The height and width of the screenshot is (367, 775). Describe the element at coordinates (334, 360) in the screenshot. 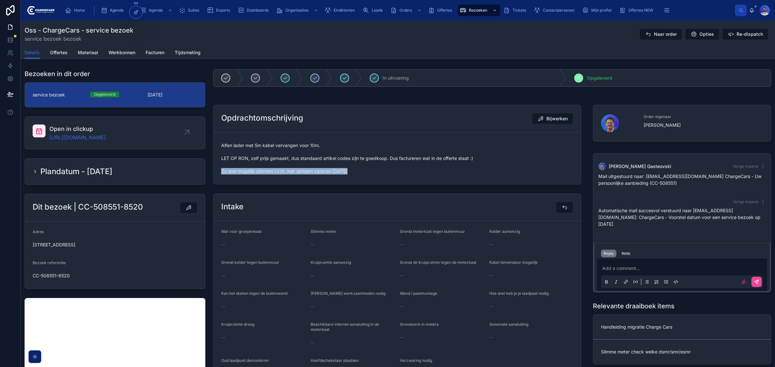

I see `span: Hoofdschakelaar plaatsen` at that location.